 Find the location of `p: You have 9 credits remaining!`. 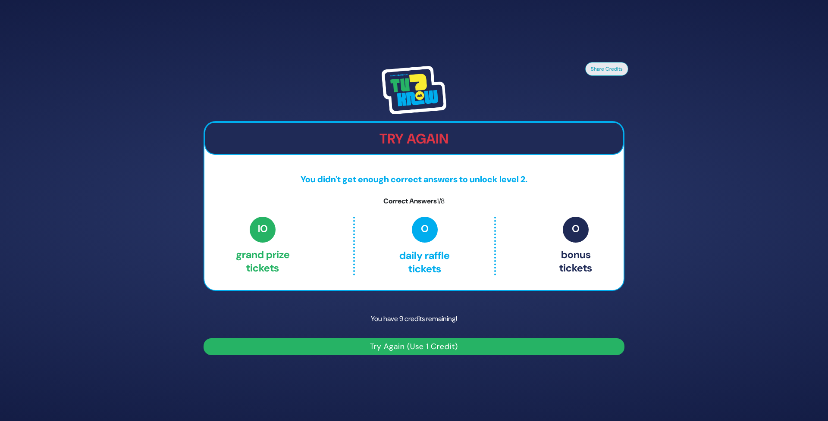

p: You have 9 credits remaining! is located at coordinates (414, 319).